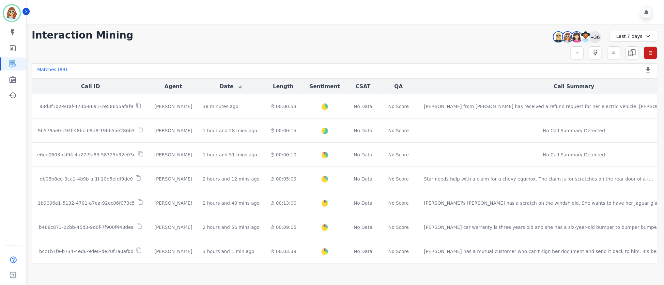 This screenshot has height=285, width=664. What do you see at coordinates (86, 106) in the screenshot?
I see `p: 83d3f102-91af-473b-8691-2e58655afaf9` at bounding box center [86, 106].